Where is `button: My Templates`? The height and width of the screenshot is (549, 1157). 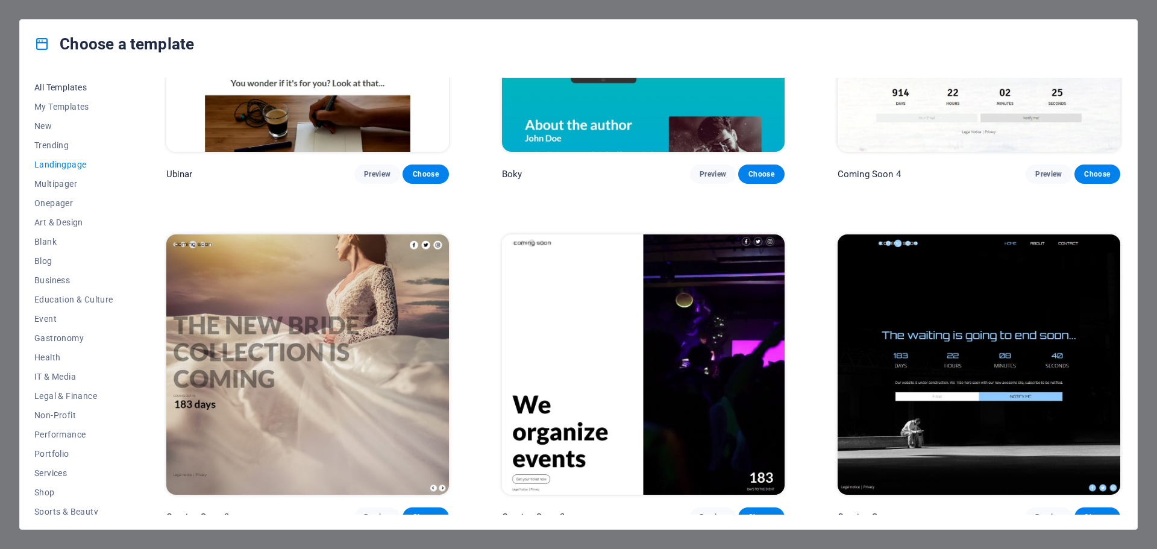 button: My Templates is located at coordinates (74, 107).